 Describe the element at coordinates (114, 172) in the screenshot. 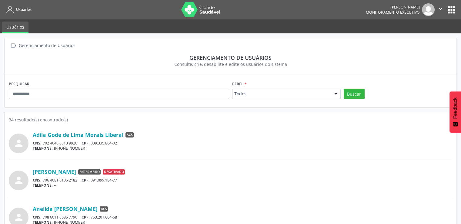

I see `span: Desativado` at that location.